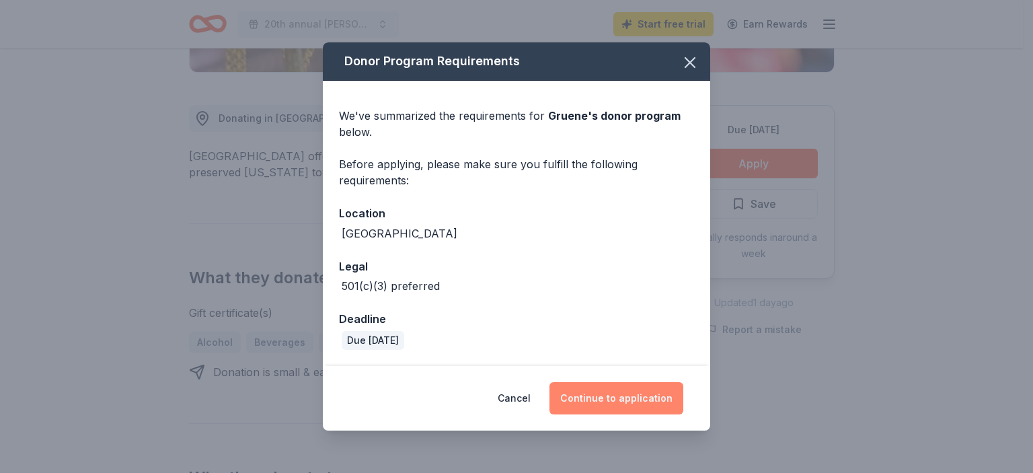  I want to click on span: Gruene 's donor program, so click(614, 116).